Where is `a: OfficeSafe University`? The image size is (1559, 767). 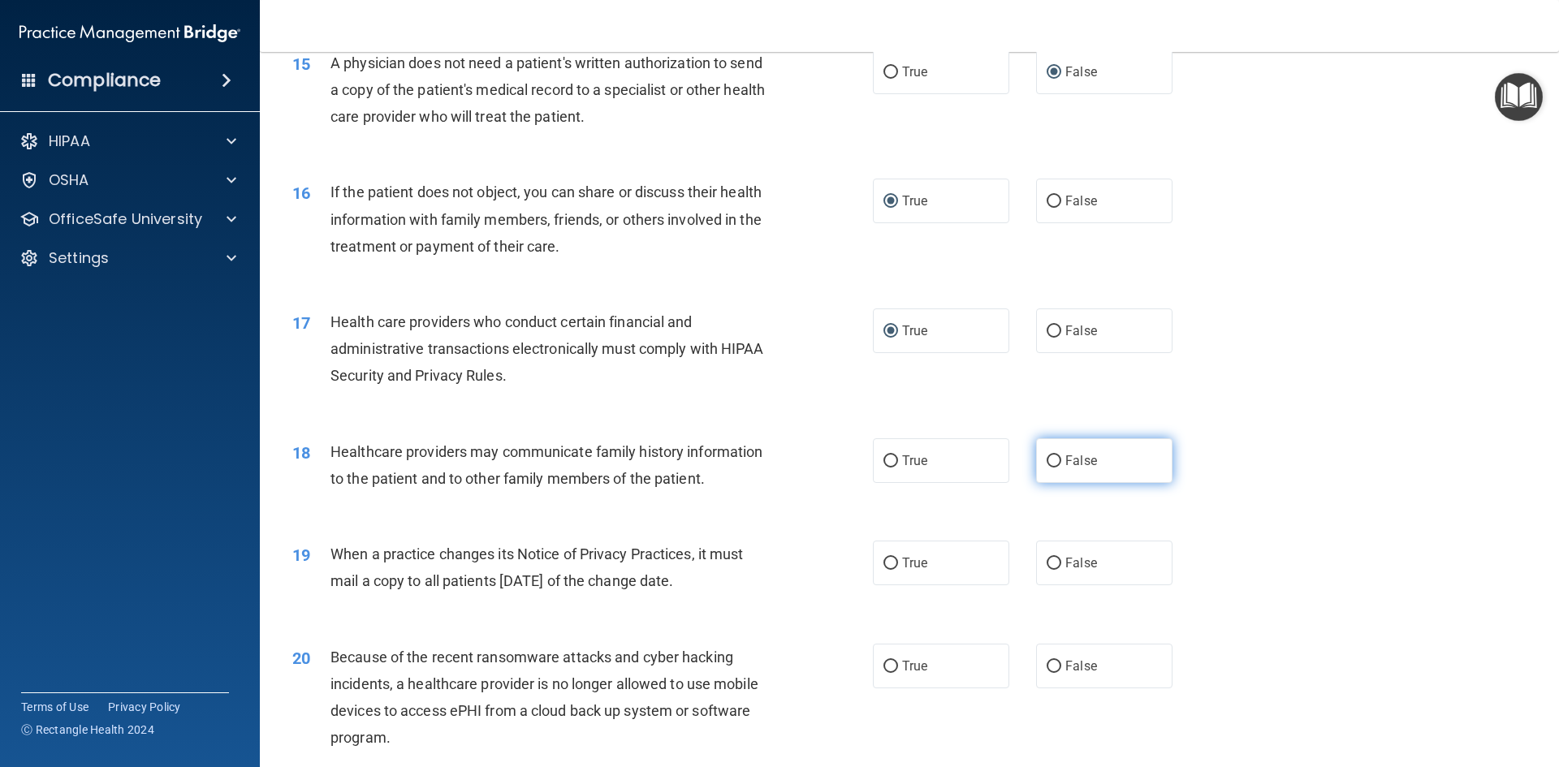 a: OfficeSafe University is located at coordinates (127, 219).